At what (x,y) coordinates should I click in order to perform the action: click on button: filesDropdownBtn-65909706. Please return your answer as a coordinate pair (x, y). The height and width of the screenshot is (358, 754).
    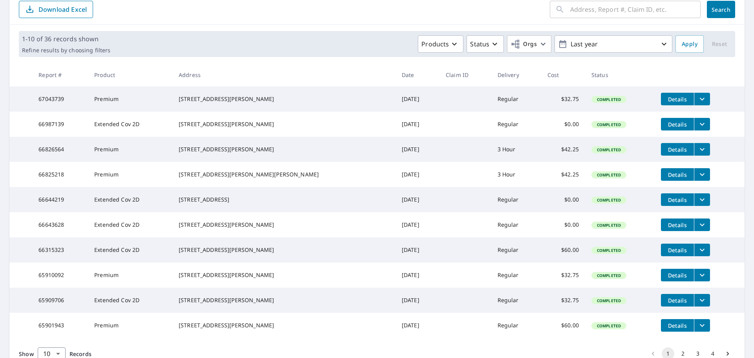
    Looking at the image, I should click on (702, 300).